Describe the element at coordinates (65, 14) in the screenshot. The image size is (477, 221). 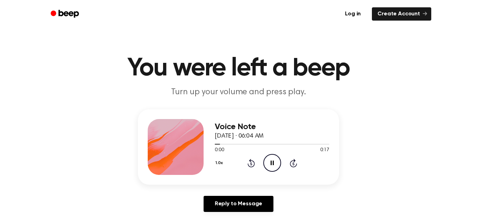
I see `a: Beep` at that location.